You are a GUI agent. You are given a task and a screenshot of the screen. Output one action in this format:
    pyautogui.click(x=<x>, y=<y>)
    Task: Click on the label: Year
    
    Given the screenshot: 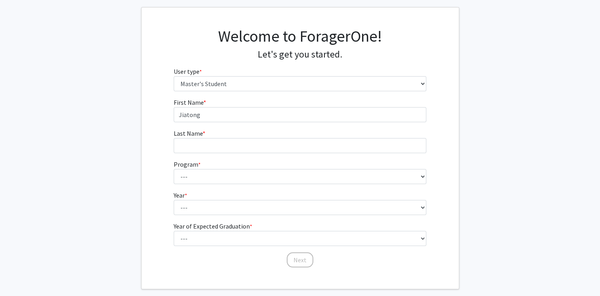 What is the action you would take?
    pyautogui.click(x=180, y=195)
    